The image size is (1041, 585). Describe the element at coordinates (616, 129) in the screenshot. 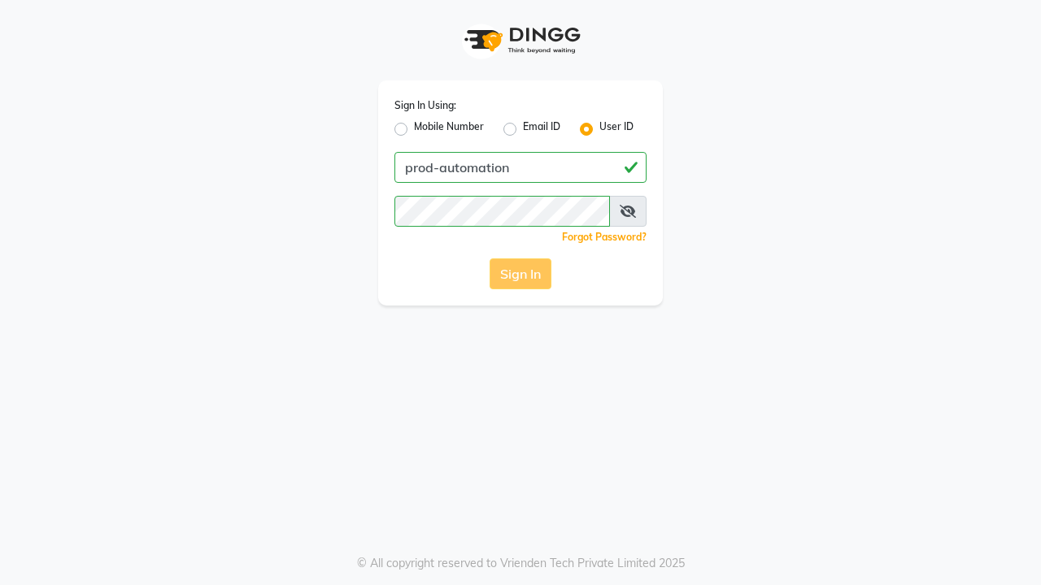

I see `label: User ID` at that location.